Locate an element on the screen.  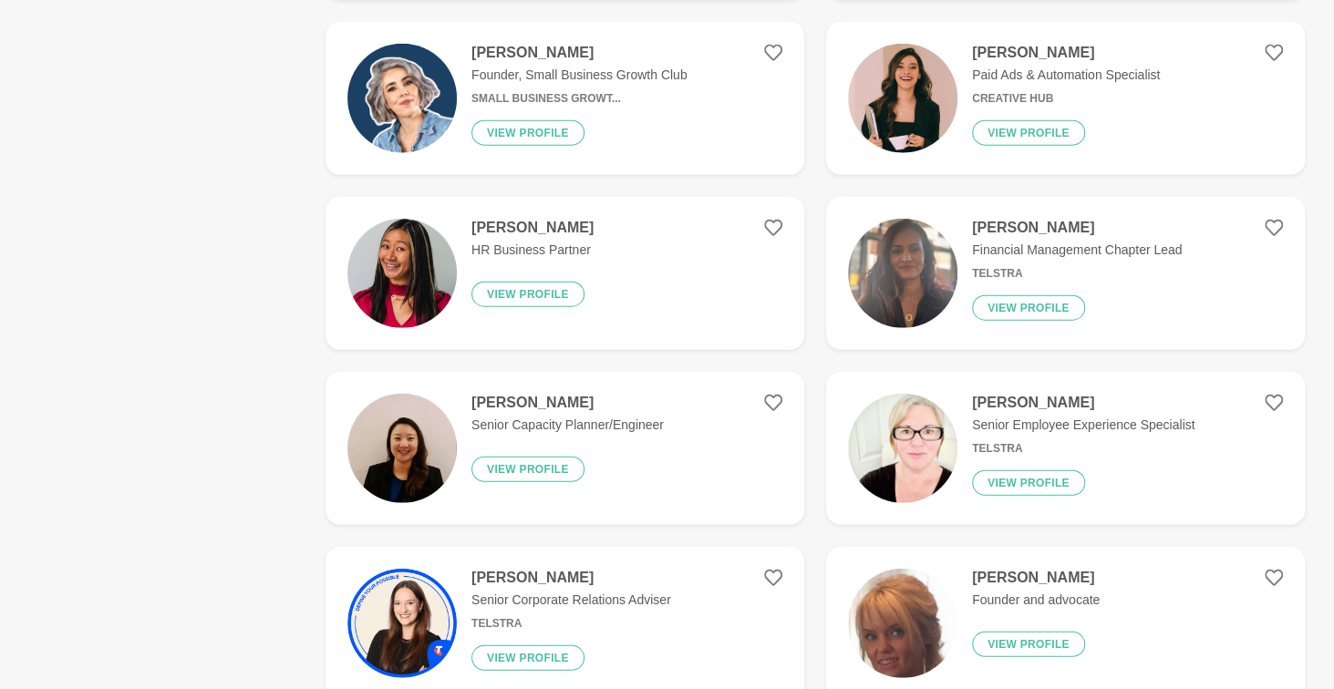
img: dbd646e5a69572db4a1904c898541240c071e52b-2316x3088.jpg is located at coordinates (903, 274).